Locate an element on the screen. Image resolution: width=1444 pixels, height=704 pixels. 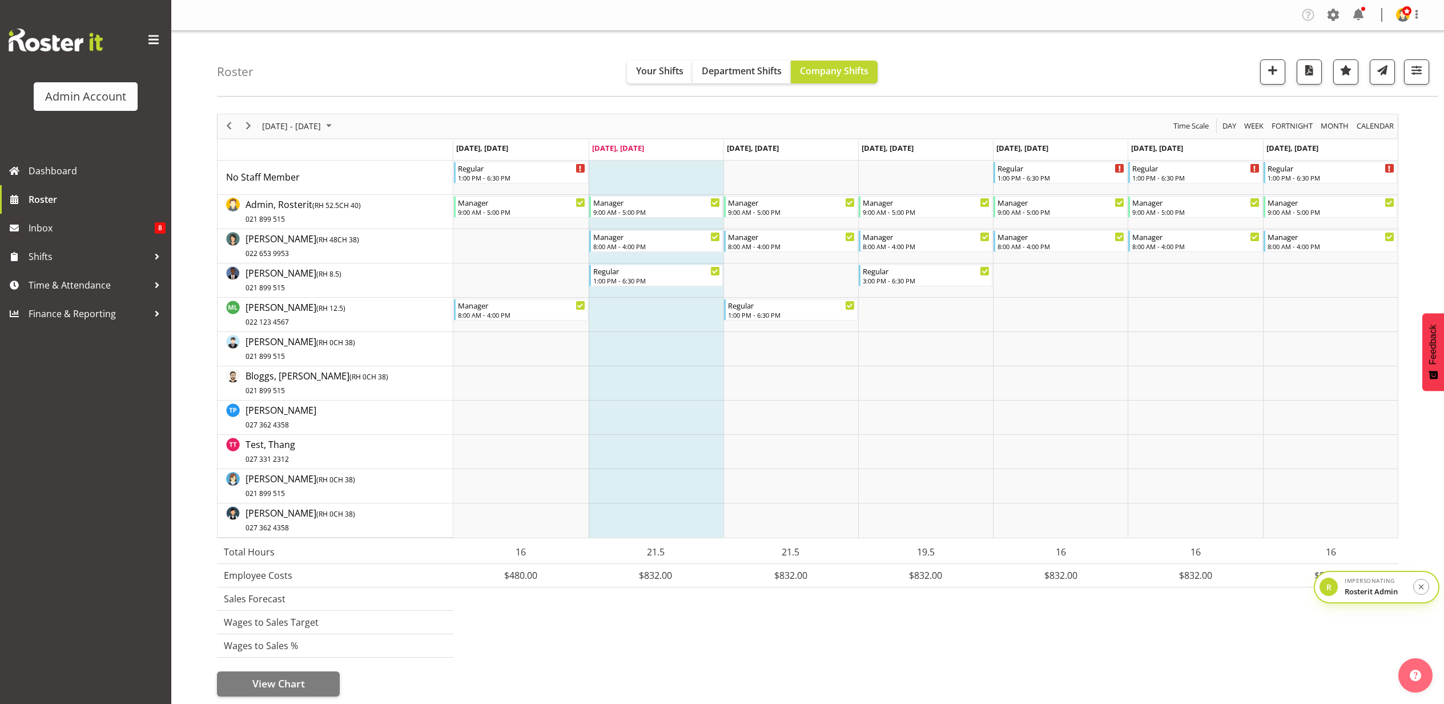
a: No Staff Member is located at coordinates (263, 177).